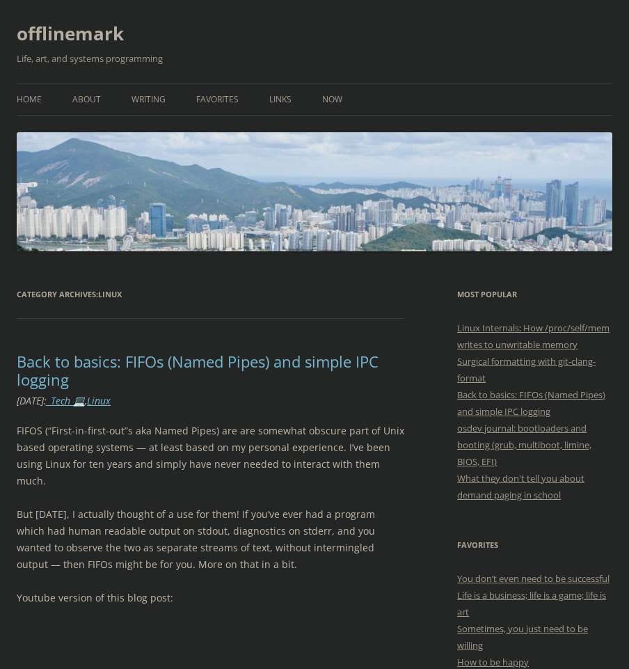  Describe the element at coordinates (210, 456) in the screenshot. I see `p: FIFOS (“First-in-first-out”s aka Named Pipes) are are somewhat obscure part of Unix based operati...` at that location.